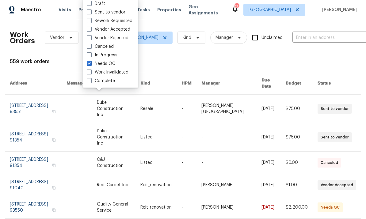 The width and height of the screenshot is (366, 219). Describe the element at coordinates (183, 62) in the screenshot. I see `div: 559 work orders` at that location.